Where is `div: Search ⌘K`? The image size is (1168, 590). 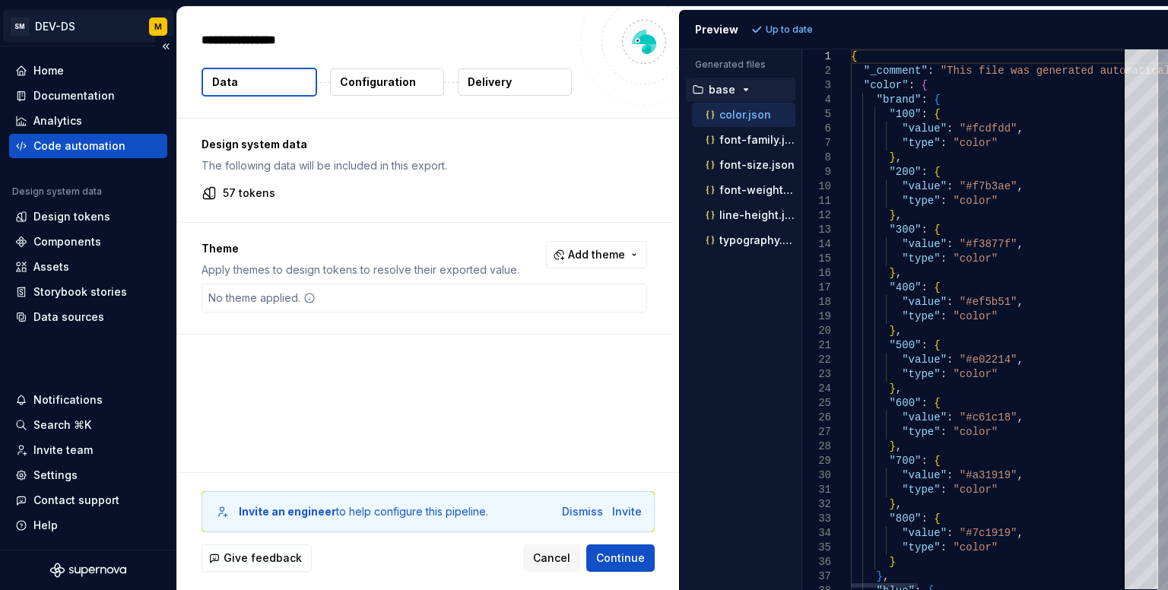 div: Search ⌘K is located at coordinates (62, 425).